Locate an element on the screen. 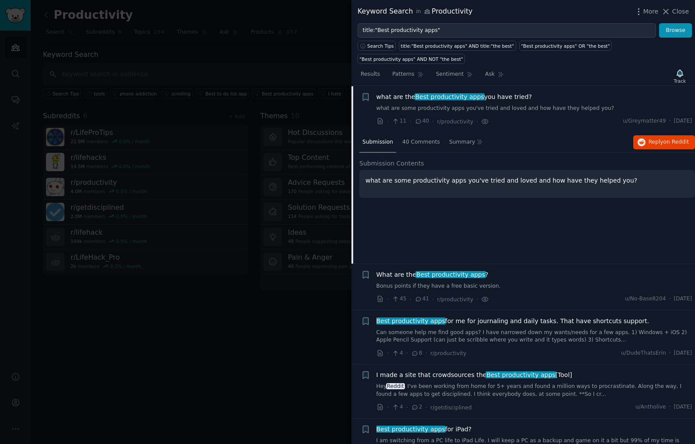 The width and height of the screenshot is (695, 444). div: Keyword Search Productivity is located at coordinates (415, 11).